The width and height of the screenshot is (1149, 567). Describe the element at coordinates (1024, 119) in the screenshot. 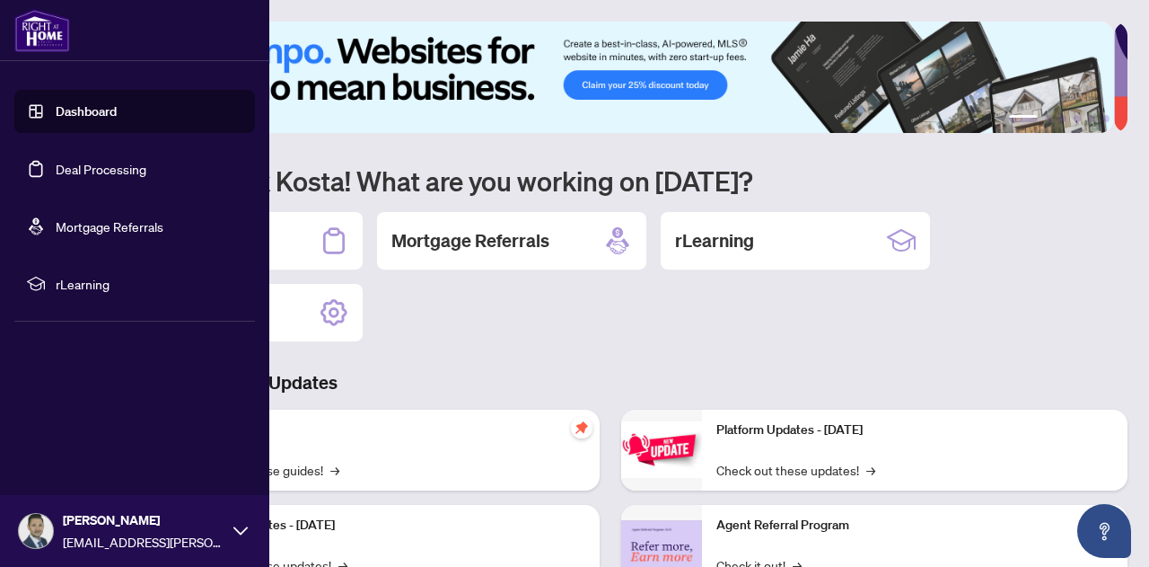

I see `button: 1` at that location.